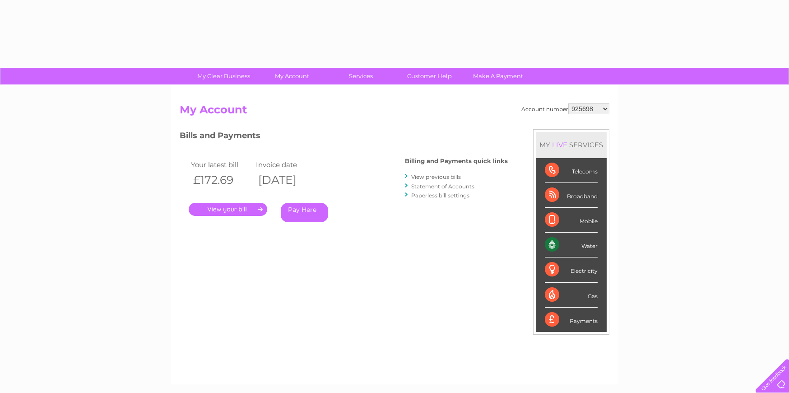 This screenshot has height=393, width=789. What do you see at coordinates (304, 212) in the screenshot?
I see `a: Pay Here` at bounding box center [304, 212].